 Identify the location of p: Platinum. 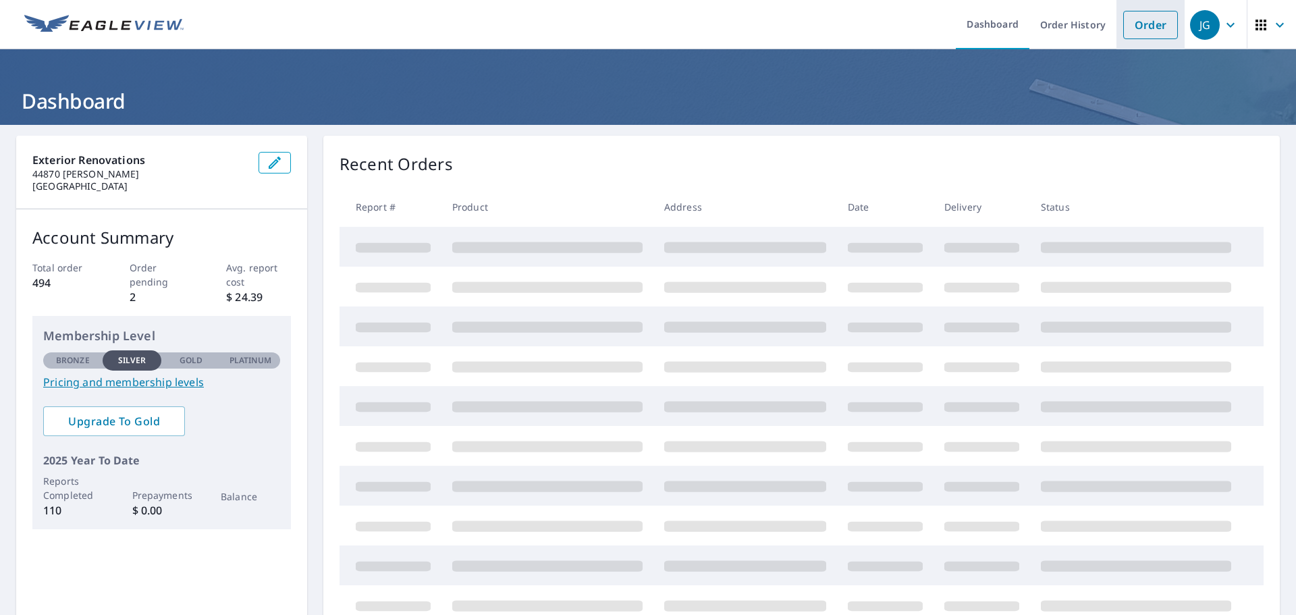
(250, 360).